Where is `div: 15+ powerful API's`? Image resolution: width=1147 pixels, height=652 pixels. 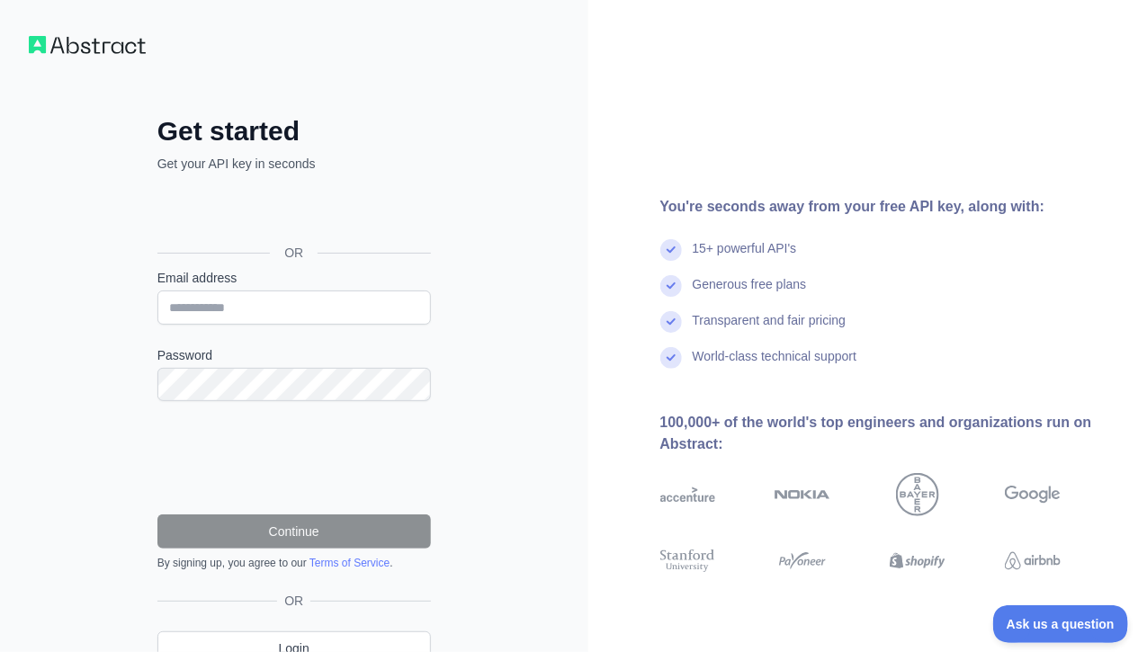
div: 15+ powerful API's is located at coordinates (745, 257).